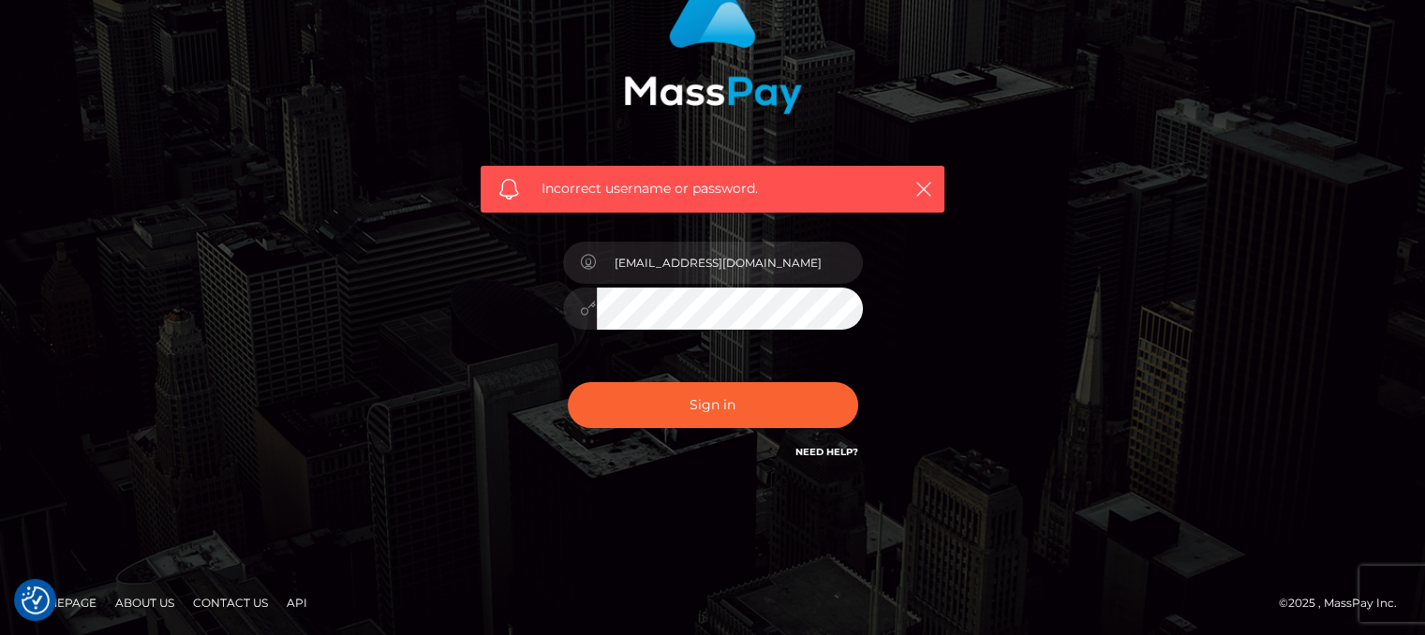 This screenshot has width=1425, height=635. I want to click on button: Sign in, so click(713, 405).